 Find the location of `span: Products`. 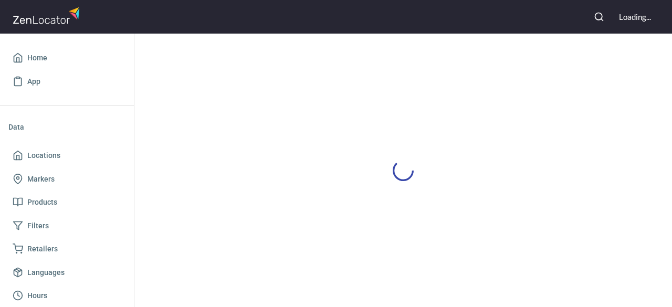

span: Products is located at coordinates (42, 202).